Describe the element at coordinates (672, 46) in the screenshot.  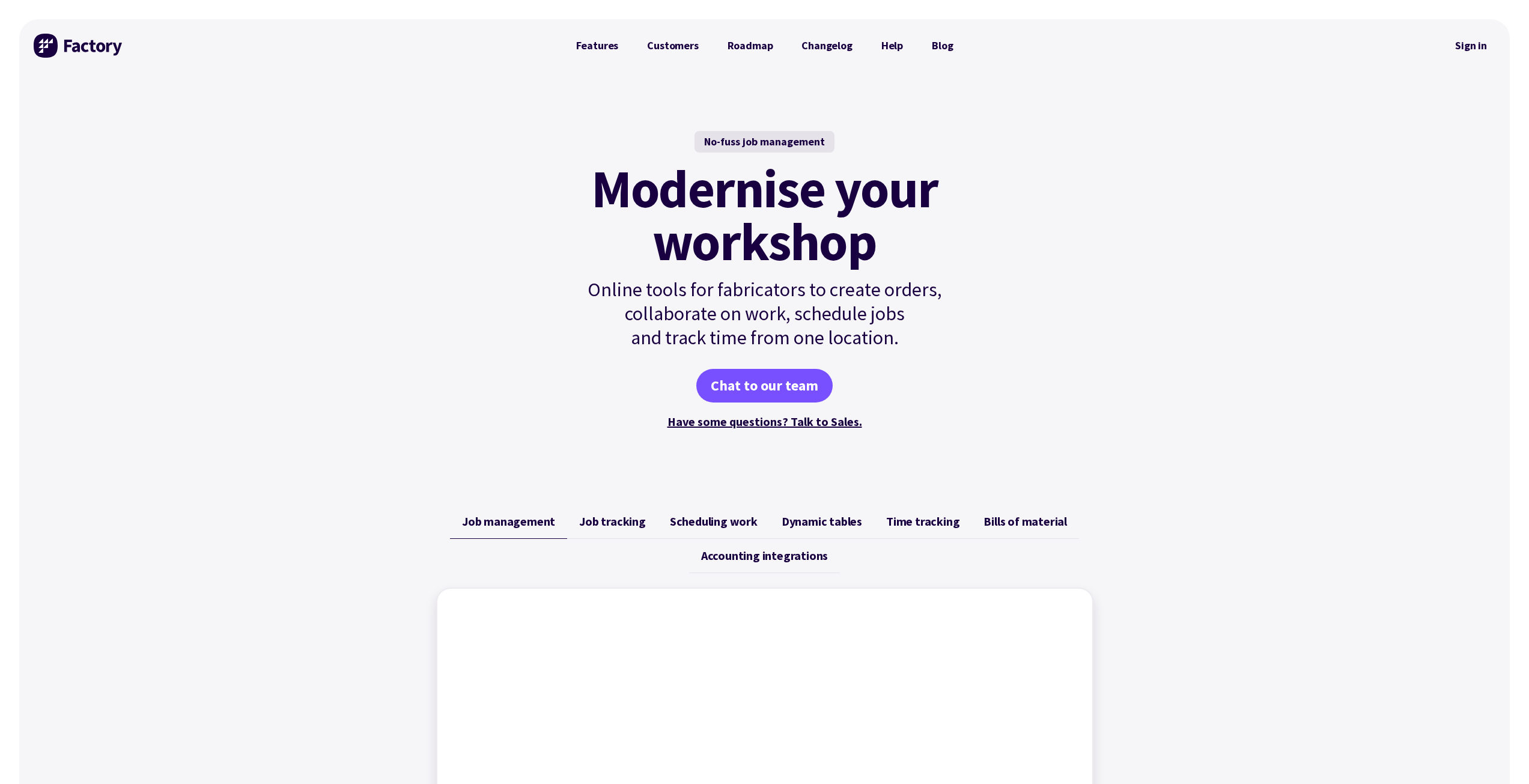
I see `a: Customers` at that location.